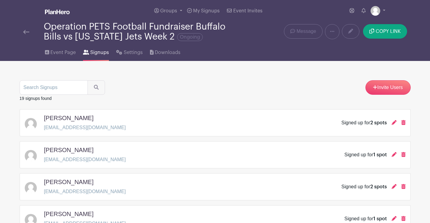 The height and width of the screenshot is (223, 430). Describe the element at coordinates (60, 51) in the screenshot. I see `a: Event Page` at that location.